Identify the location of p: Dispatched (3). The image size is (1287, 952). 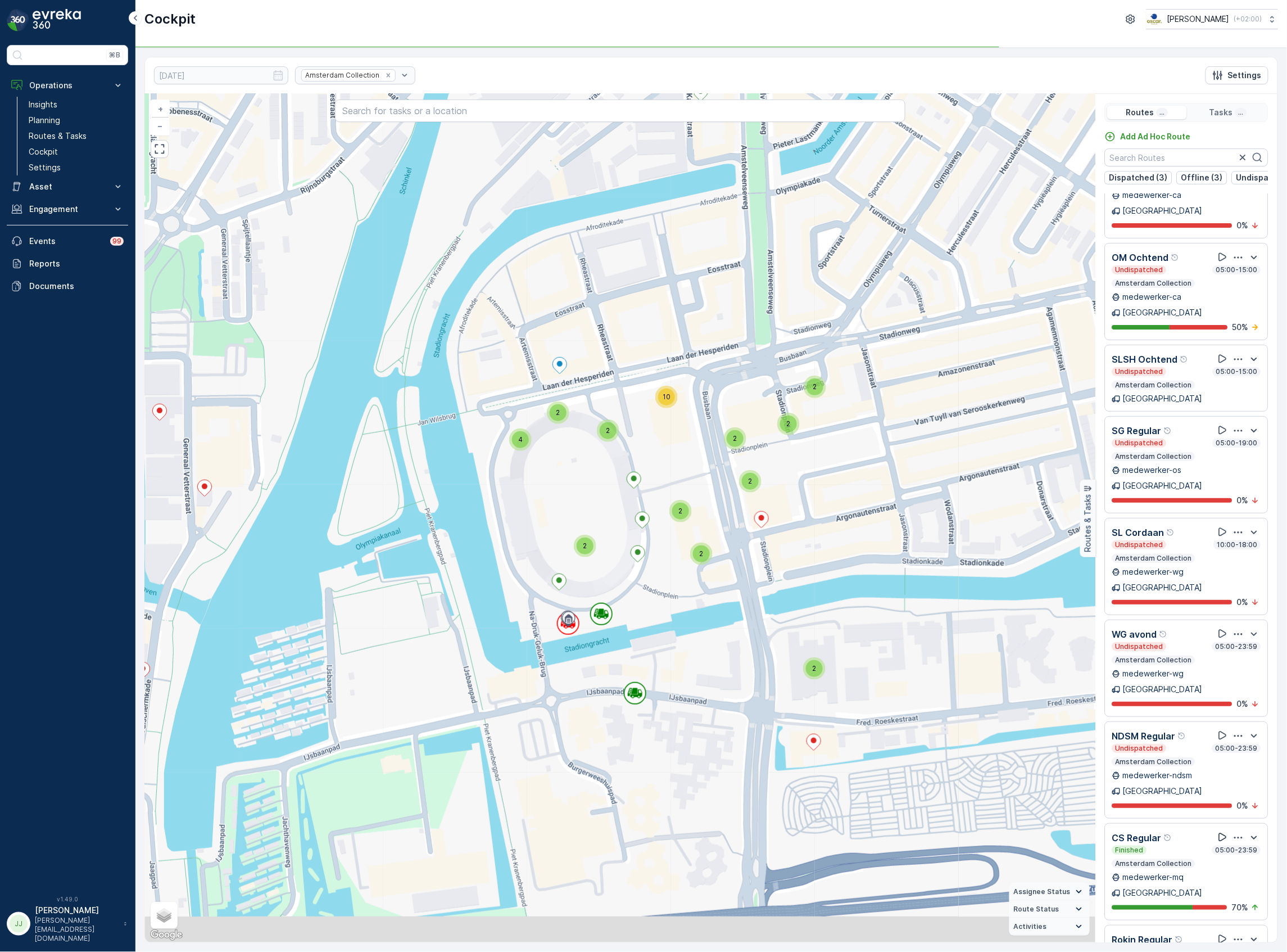
(1138, 178).